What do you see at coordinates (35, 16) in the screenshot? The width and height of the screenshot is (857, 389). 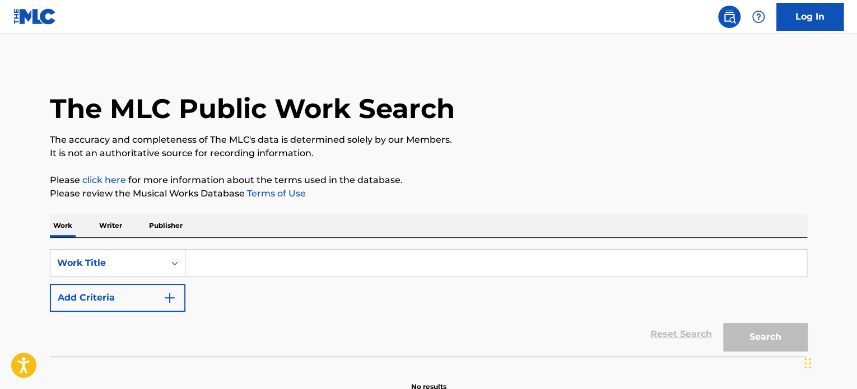 I see `img: MLC Logo` at bounding box center [35, 16].